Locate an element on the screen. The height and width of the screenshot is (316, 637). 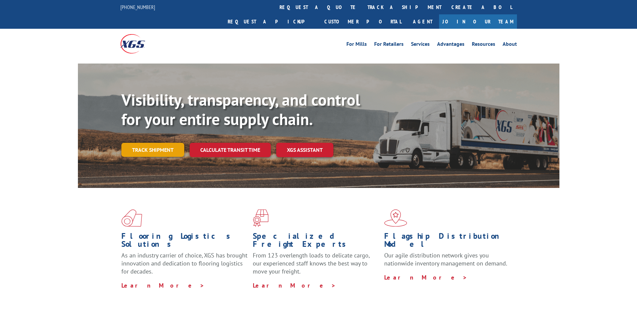
a: Track shipment is located at coordinates (153, 150).